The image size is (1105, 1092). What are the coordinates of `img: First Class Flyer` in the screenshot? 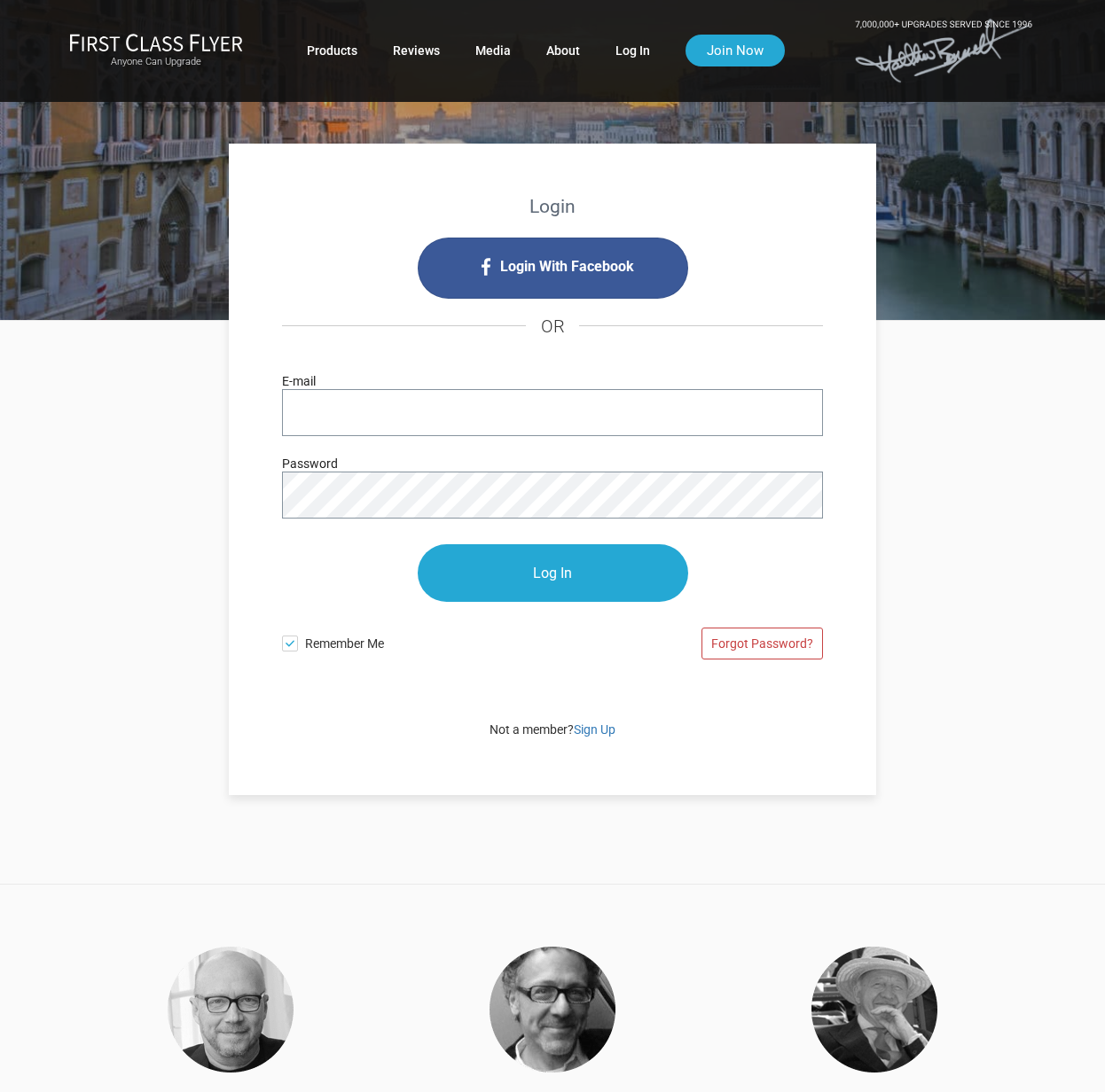 It's located at (156, 42).